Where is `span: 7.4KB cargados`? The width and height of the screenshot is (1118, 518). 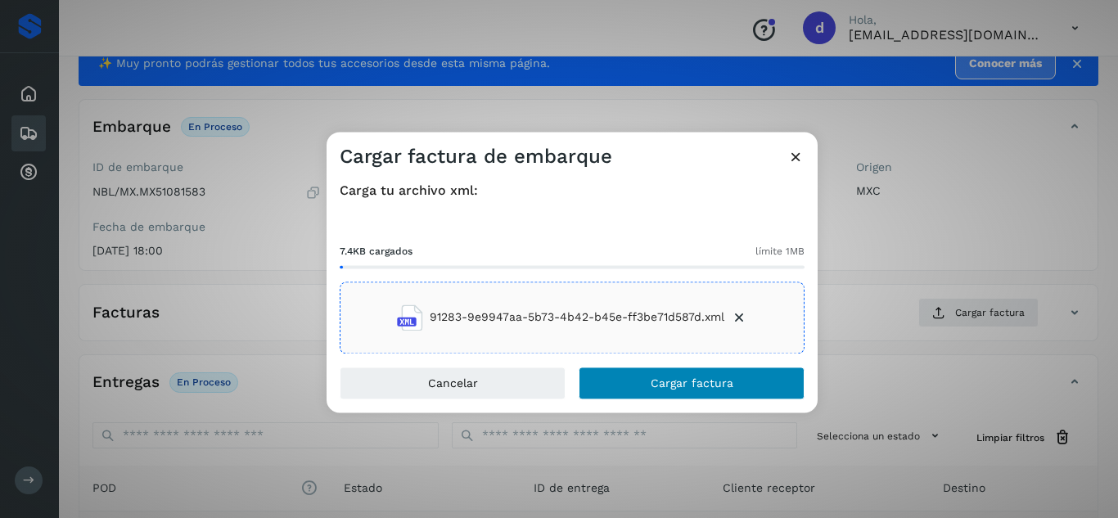 span: 7.4KB cargados is located at coordinates (376, 251).